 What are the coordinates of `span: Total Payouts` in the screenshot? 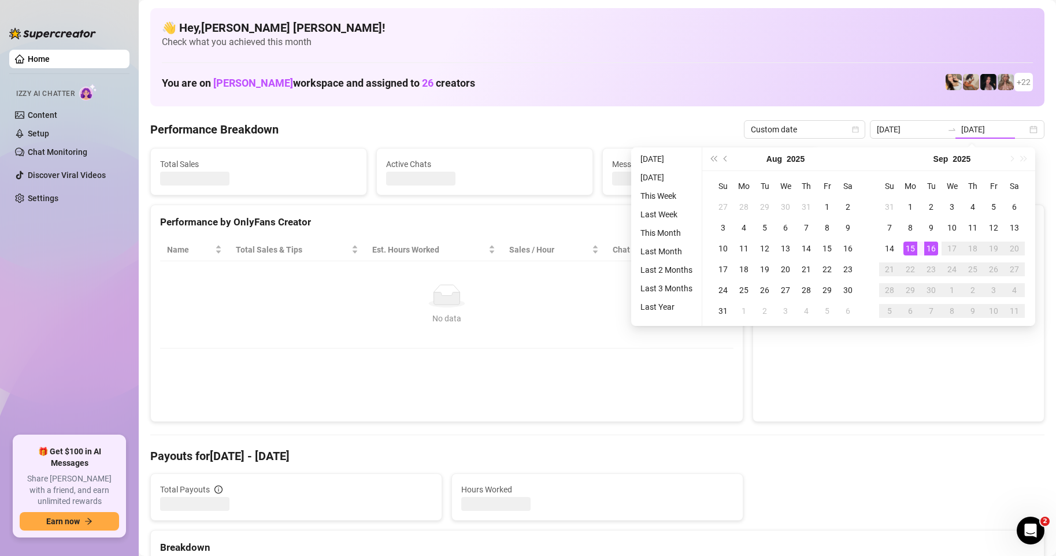 It's located at (185, 490).